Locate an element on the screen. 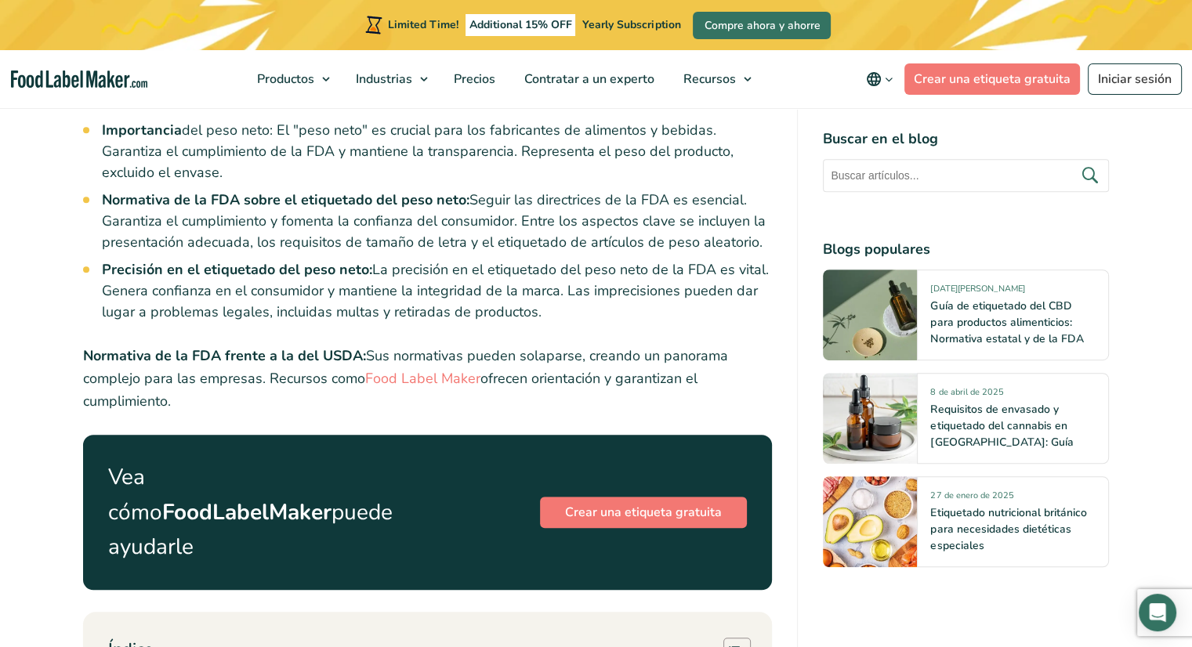  a: Compre ahora y ahorre is located at coordinates (762, 25).